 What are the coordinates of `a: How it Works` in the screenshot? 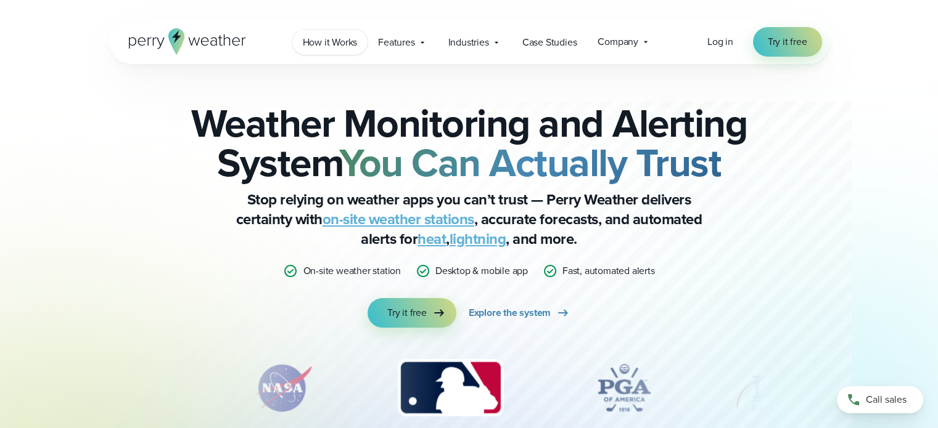 It's located at (330, 42).